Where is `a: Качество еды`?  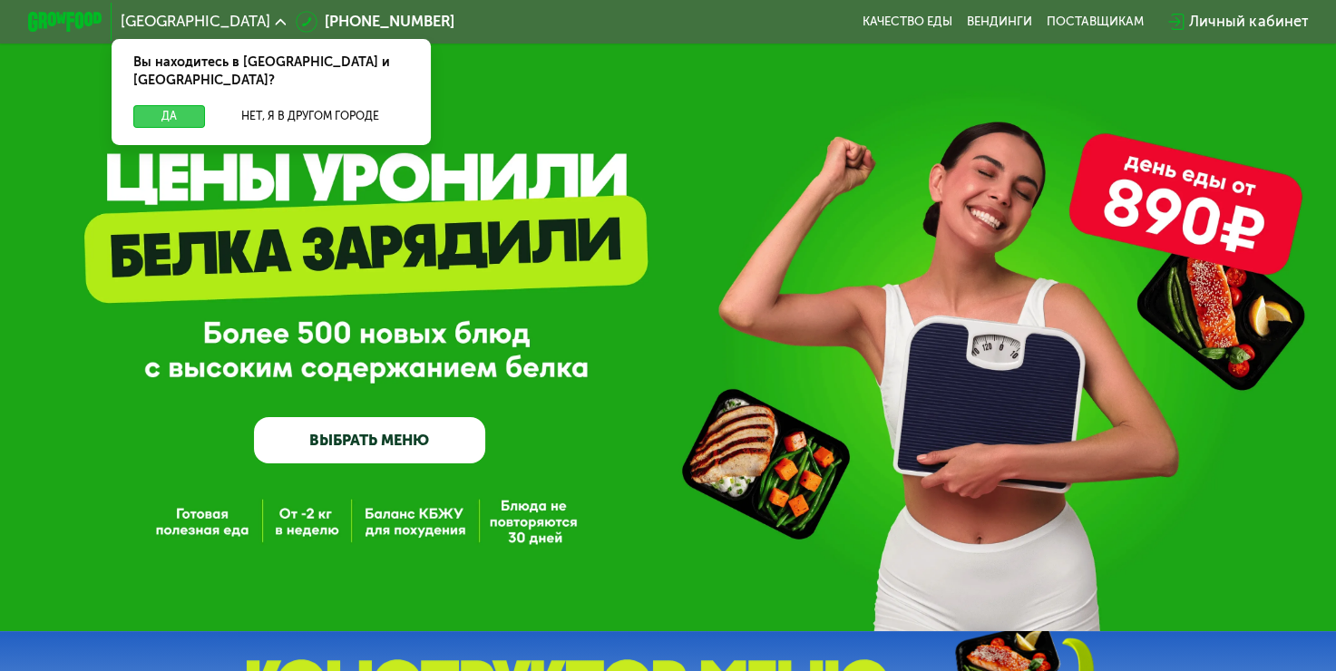 a: Качество еды is located at coordinates (907, 22).